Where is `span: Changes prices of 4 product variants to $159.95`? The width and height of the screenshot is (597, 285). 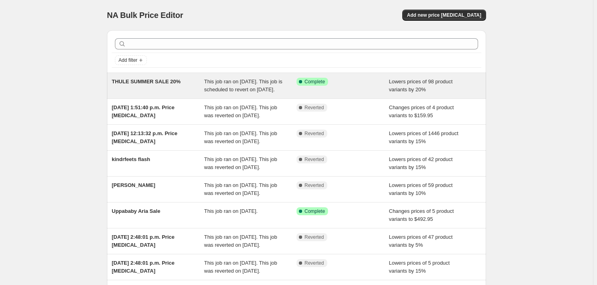
span: Changes prices of 4 product variants to $159.95 is located at coordinates (421, 111).